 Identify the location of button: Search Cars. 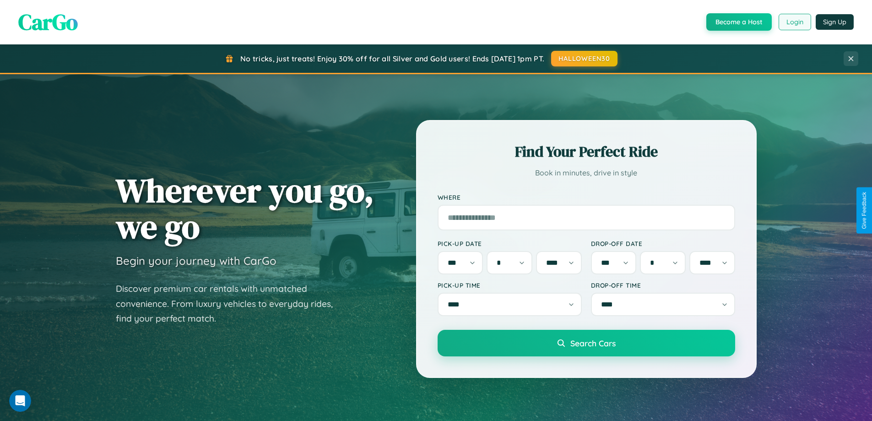
(587, 343).